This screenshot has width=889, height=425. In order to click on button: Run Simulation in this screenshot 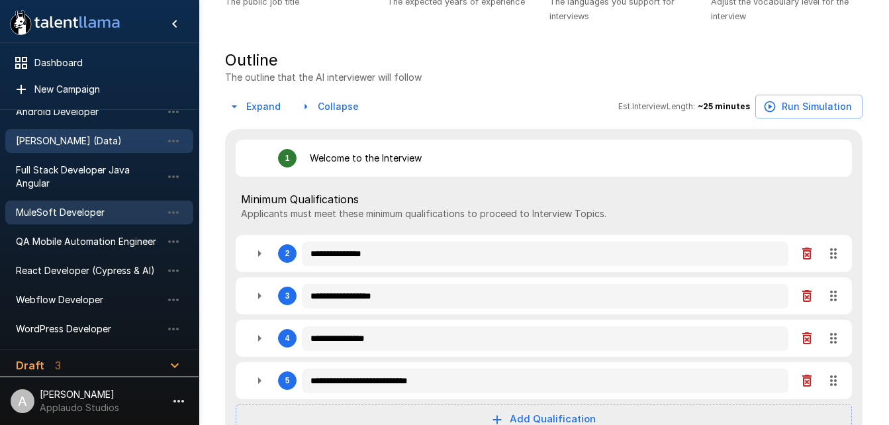, I will do `click(809, 107)`.